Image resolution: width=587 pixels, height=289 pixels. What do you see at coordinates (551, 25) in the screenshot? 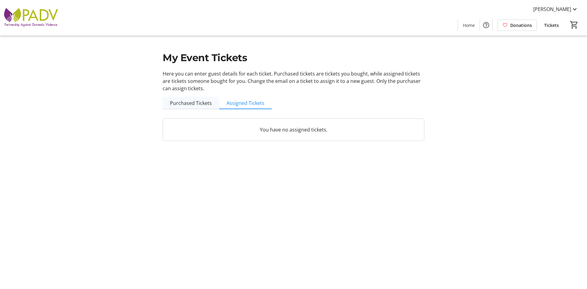
I see `a: Tickets` at bounding box center [551, 25].